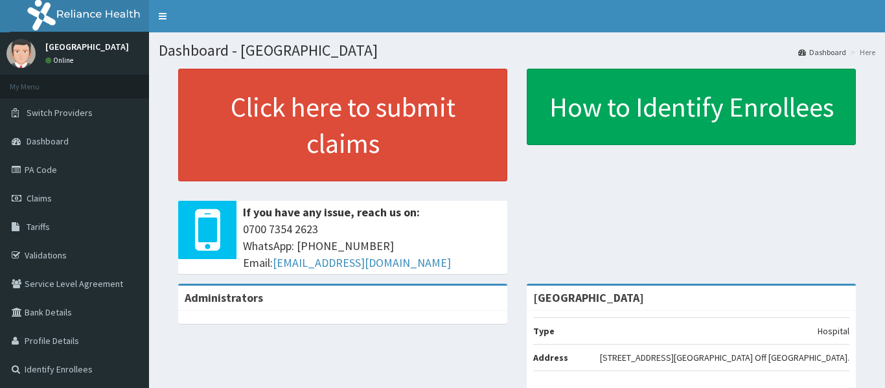 The height and width of the screenshot is (388, 885). What do you see at coordinates (39, 198) in the screenshot?
I see `span: Claims` at bounding box center [39, 198].